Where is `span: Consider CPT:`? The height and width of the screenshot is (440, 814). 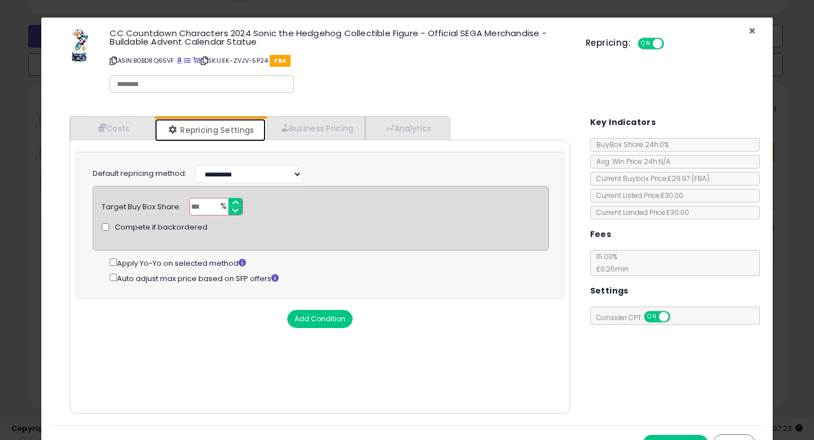
span: Consider CPT: is located at coordinates (637, 317).